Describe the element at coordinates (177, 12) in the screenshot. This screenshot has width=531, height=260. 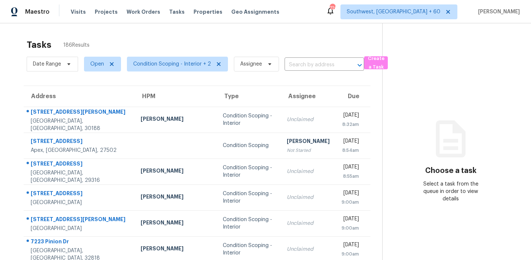
I see `span: Tasks` at that location.